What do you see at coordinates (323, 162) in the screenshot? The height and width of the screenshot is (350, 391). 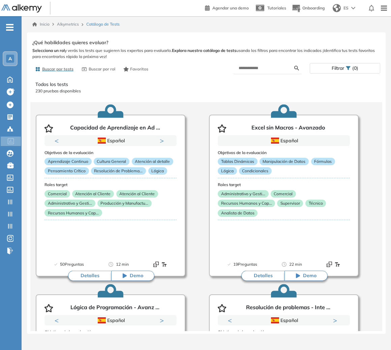 I see `p: Fórmulas` at bounding box center [323, 162].